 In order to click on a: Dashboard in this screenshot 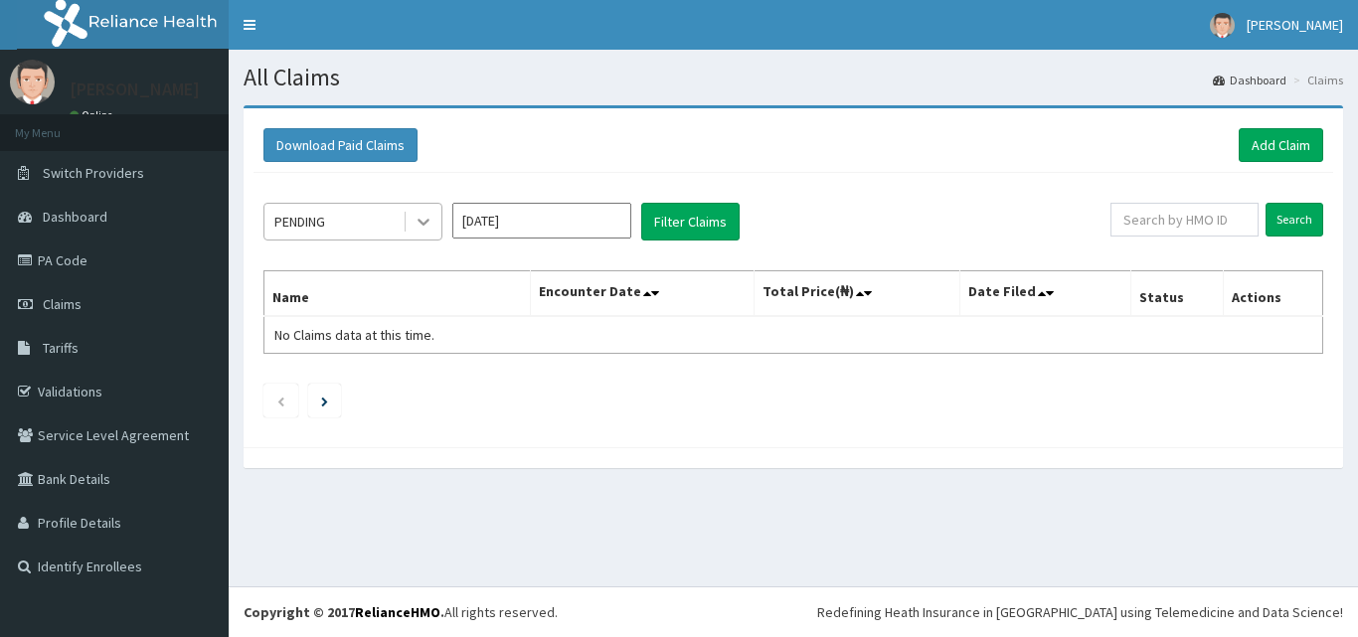, I will do `click(1250, 80)`.